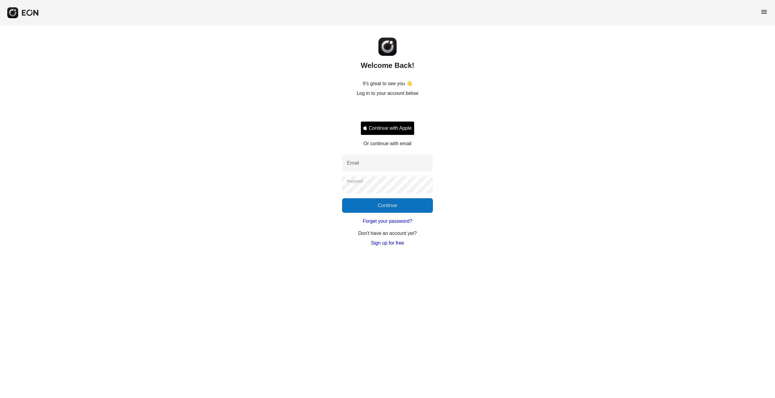  Describe the element at coordinates (355, 181) in the screenshot. I see `label: Password` at that location.